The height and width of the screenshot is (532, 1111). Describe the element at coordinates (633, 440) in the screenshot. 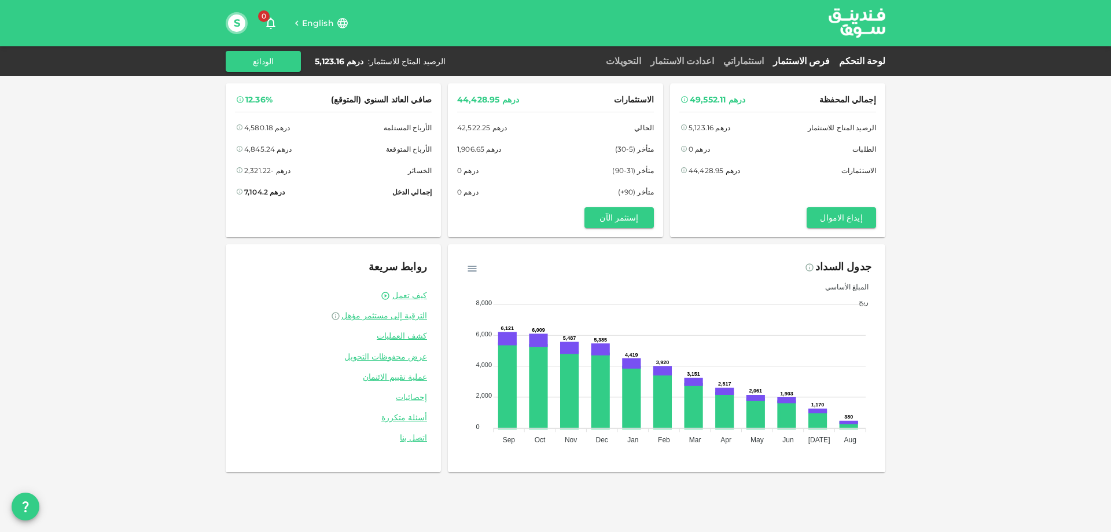

I see `tspan: Jan` at that location.